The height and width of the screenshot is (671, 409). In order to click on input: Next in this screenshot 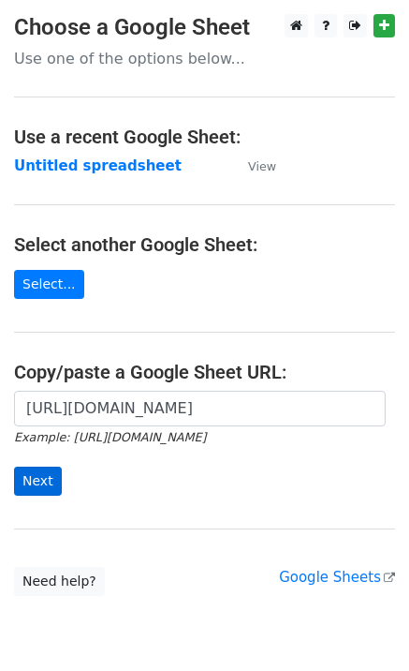, I will do `click(37, 480)`.